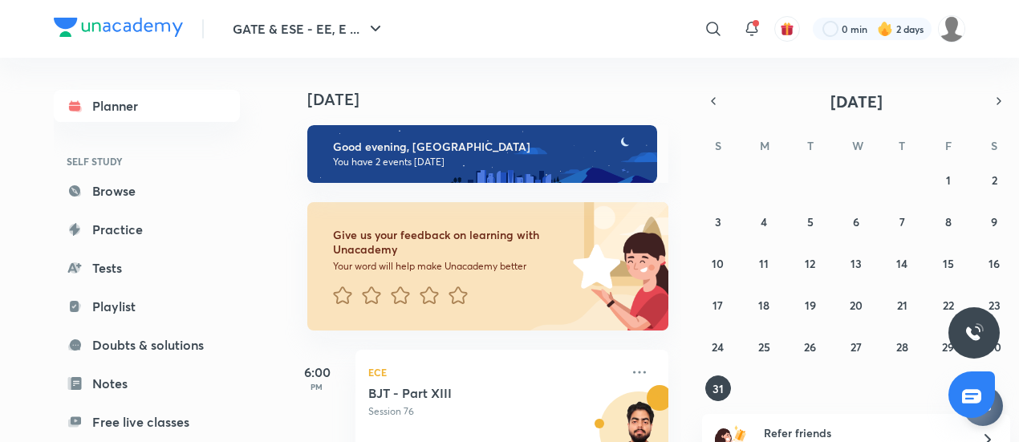 This screenshot has width=1019, height=442. What do you see at coordinates (949, 305) in the screenshot?
I see `button: August 22, 2025` at bounding box center [949, 305].